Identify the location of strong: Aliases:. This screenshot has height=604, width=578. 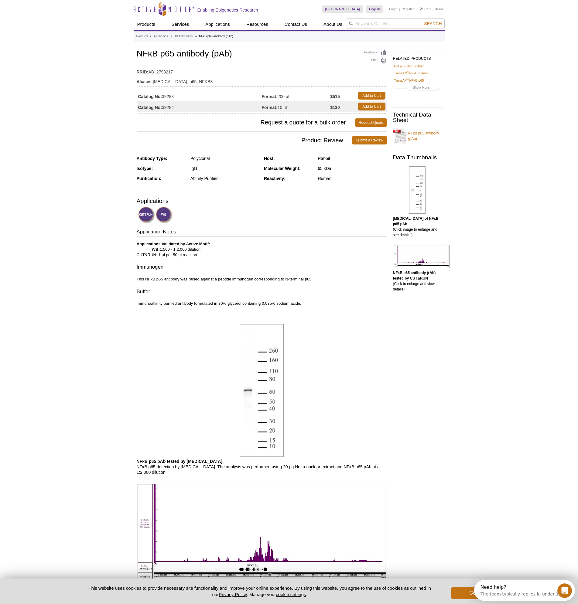
(145, 82).